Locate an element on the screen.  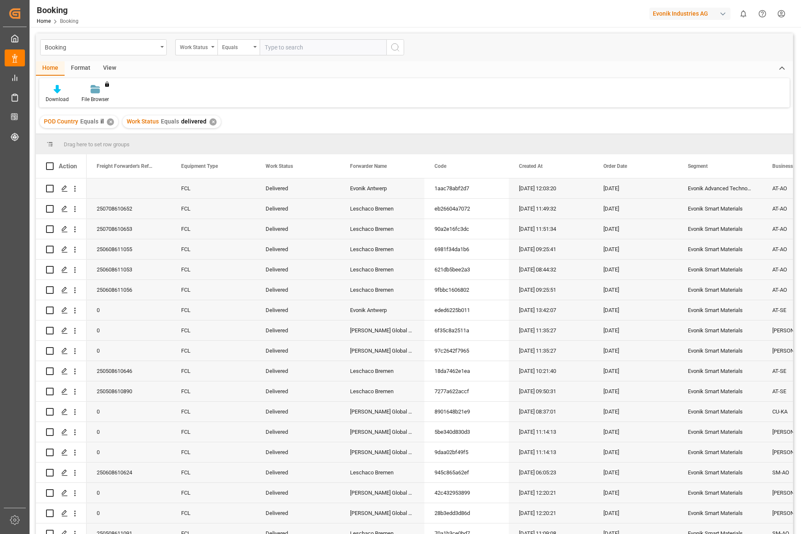
div: 6981f34da1b6 is located at coordinates (467, 249).